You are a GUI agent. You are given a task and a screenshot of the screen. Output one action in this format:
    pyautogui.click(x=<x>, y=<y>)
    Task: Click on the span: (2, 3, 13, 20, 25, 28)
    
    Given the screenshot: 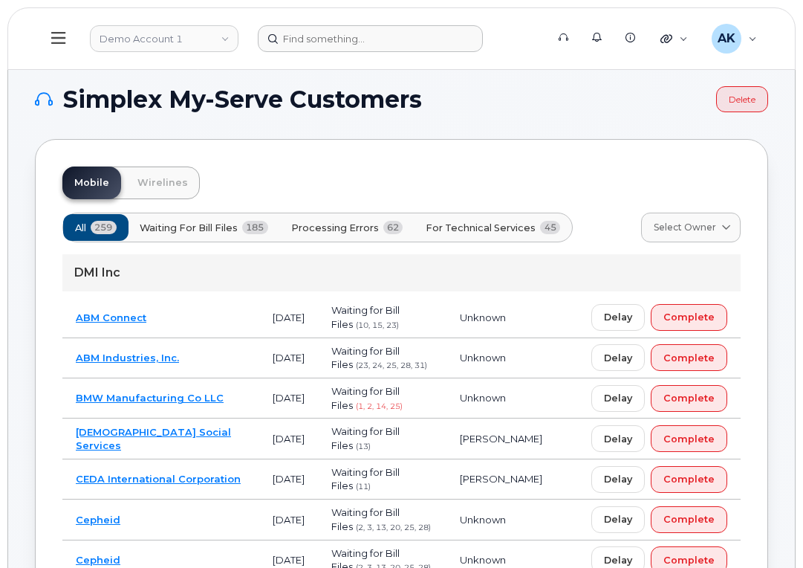 What is the action you would take?
    pyautogui.click(x=393, y=527)
    